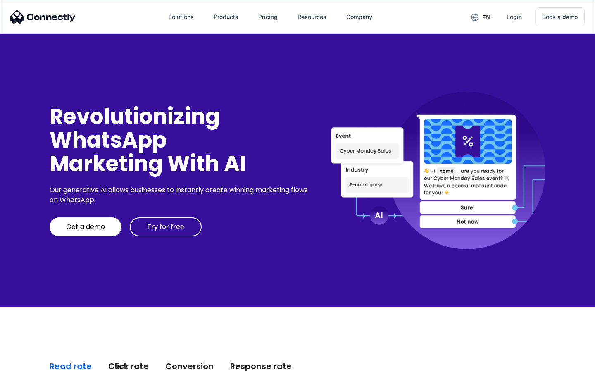  I want to click on div: Login, so click(514, 17).